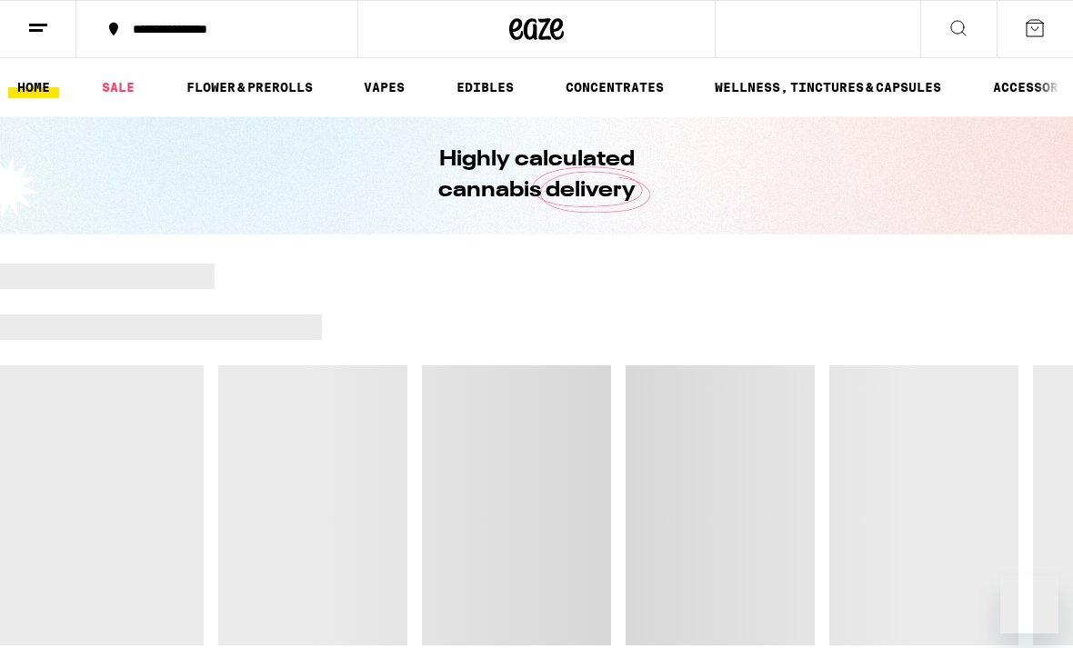  I want to click on a: CONCENTRATES, so click(615, 87).